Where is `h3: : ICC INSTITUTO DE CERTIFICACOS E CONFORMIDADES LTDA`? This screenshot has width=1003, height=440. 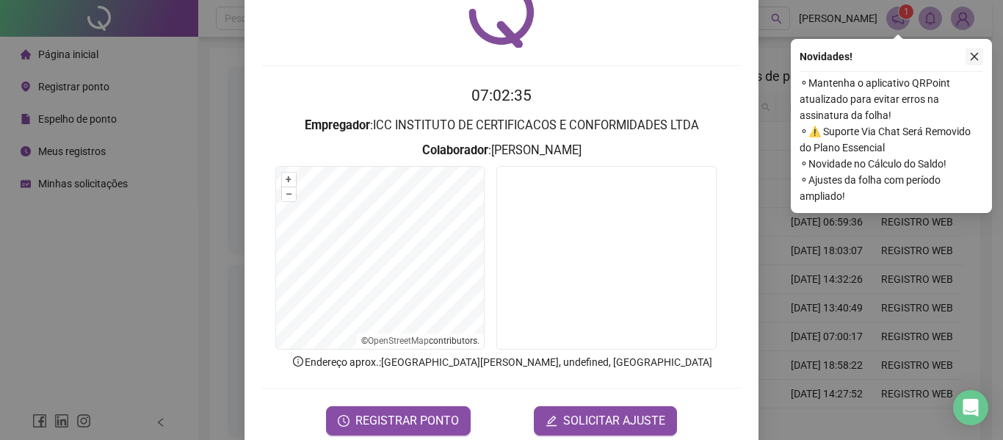
h3: : ICC INSTITUTO DE CERTIFICACOS E CONFORMIDADES LTDA is located at coordinates (502, 126).